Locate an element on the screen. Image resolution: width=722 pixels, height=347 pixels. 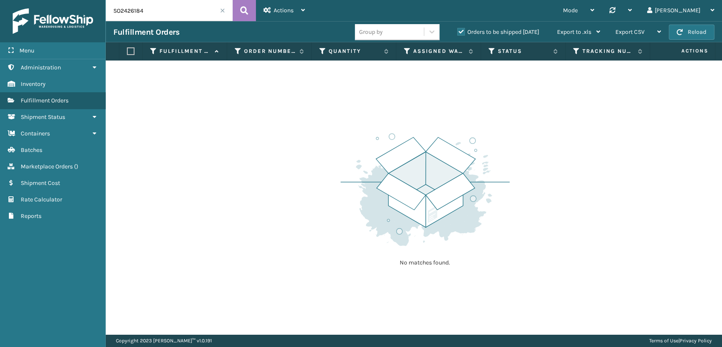
span: Rate Calculator is located at coordinates (41, 199).